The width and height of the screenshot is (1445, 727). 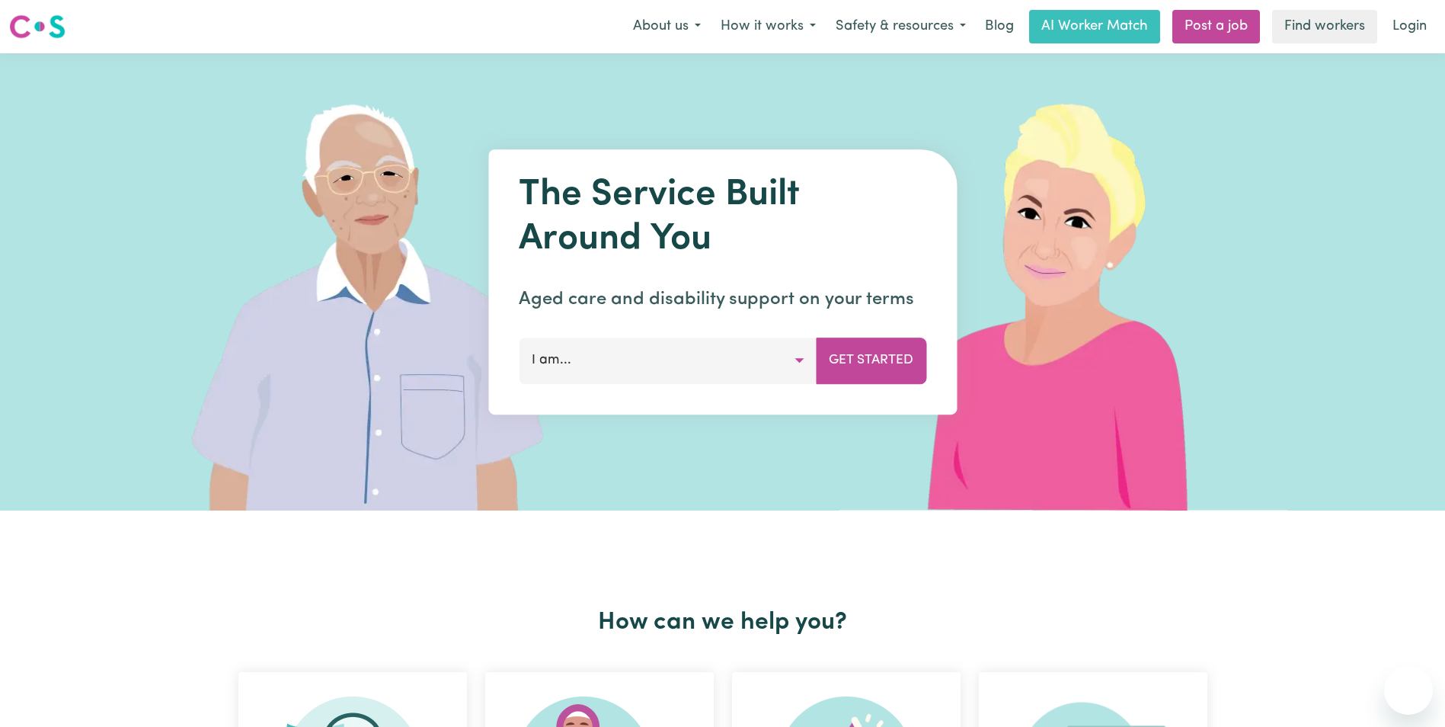 What do you see at coordinates (722, 217) in the screenshot?
I see `h1: The Service Built Around You` at bounding box center [722, 217].